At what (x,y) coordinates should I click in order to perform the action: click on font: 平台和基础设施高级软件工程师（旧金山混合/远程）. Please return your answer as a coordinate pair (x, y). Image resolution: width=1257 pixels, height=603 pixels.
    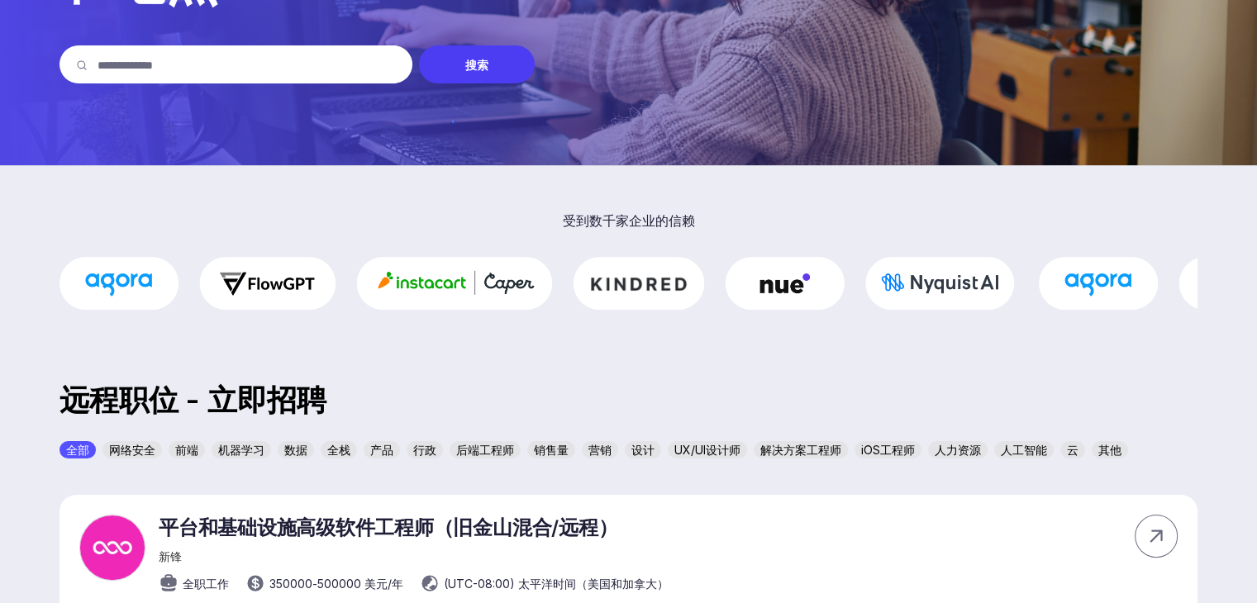
    Looking at the image, I should click on (387, 527).